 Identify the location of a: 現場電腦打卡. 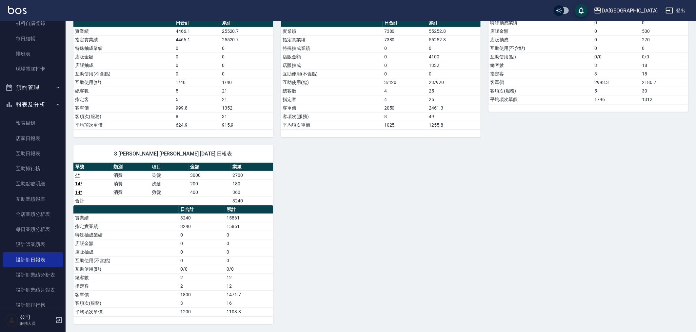
(33, 69).